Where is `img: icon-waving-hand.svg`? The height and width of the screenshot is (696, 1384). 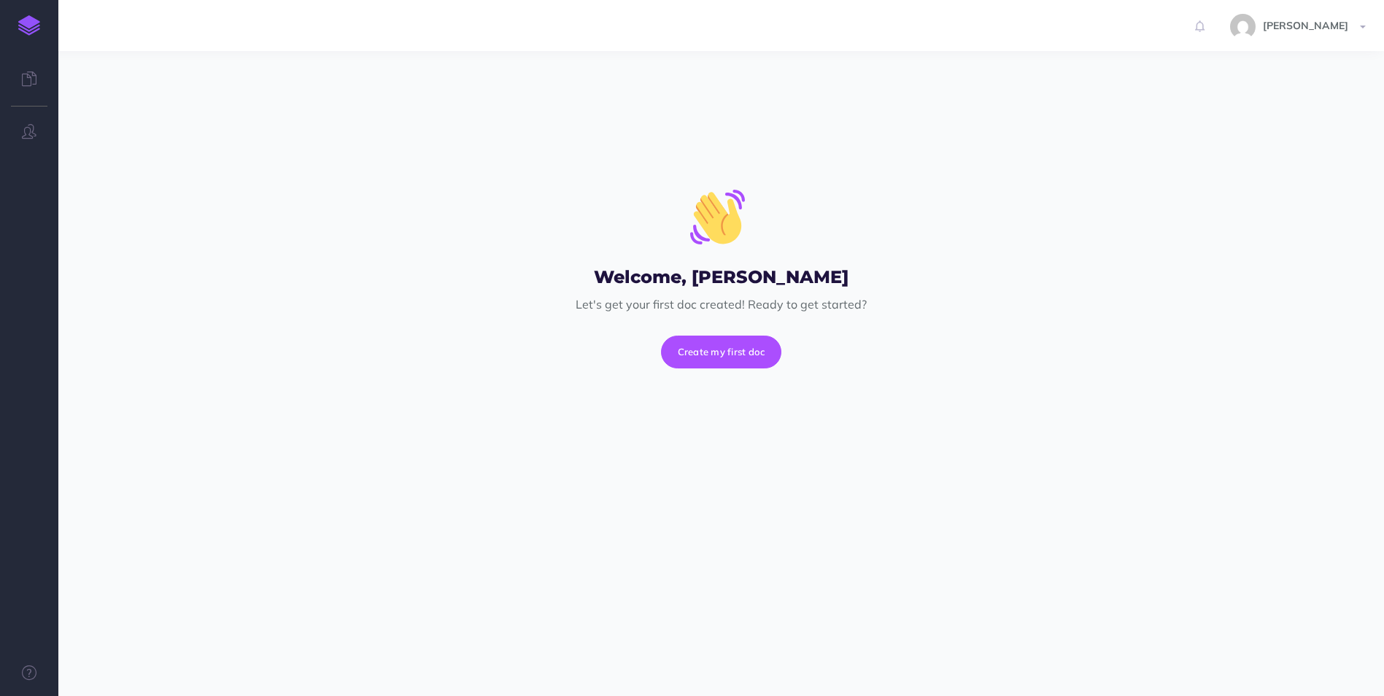 img: icon-waving-hand.svg is located at coordinates (717, 217).